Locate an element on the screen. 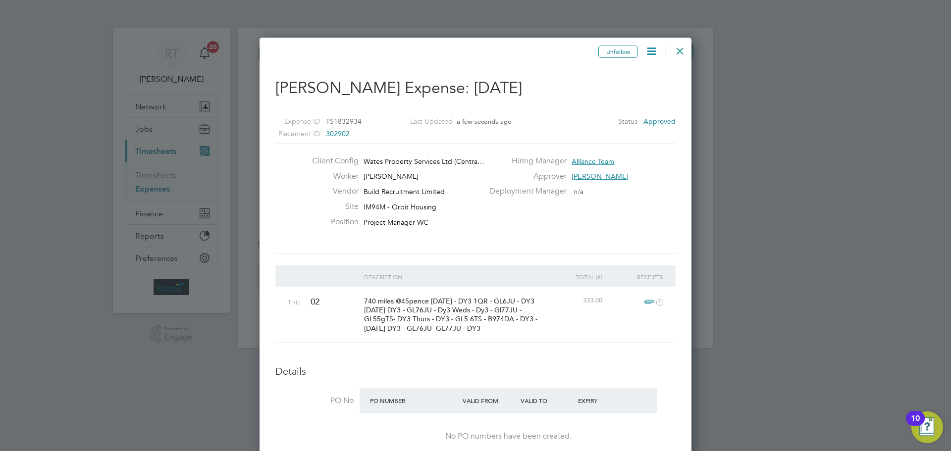  span: Build Recruitment Limited is located at coordinates (404, 192).